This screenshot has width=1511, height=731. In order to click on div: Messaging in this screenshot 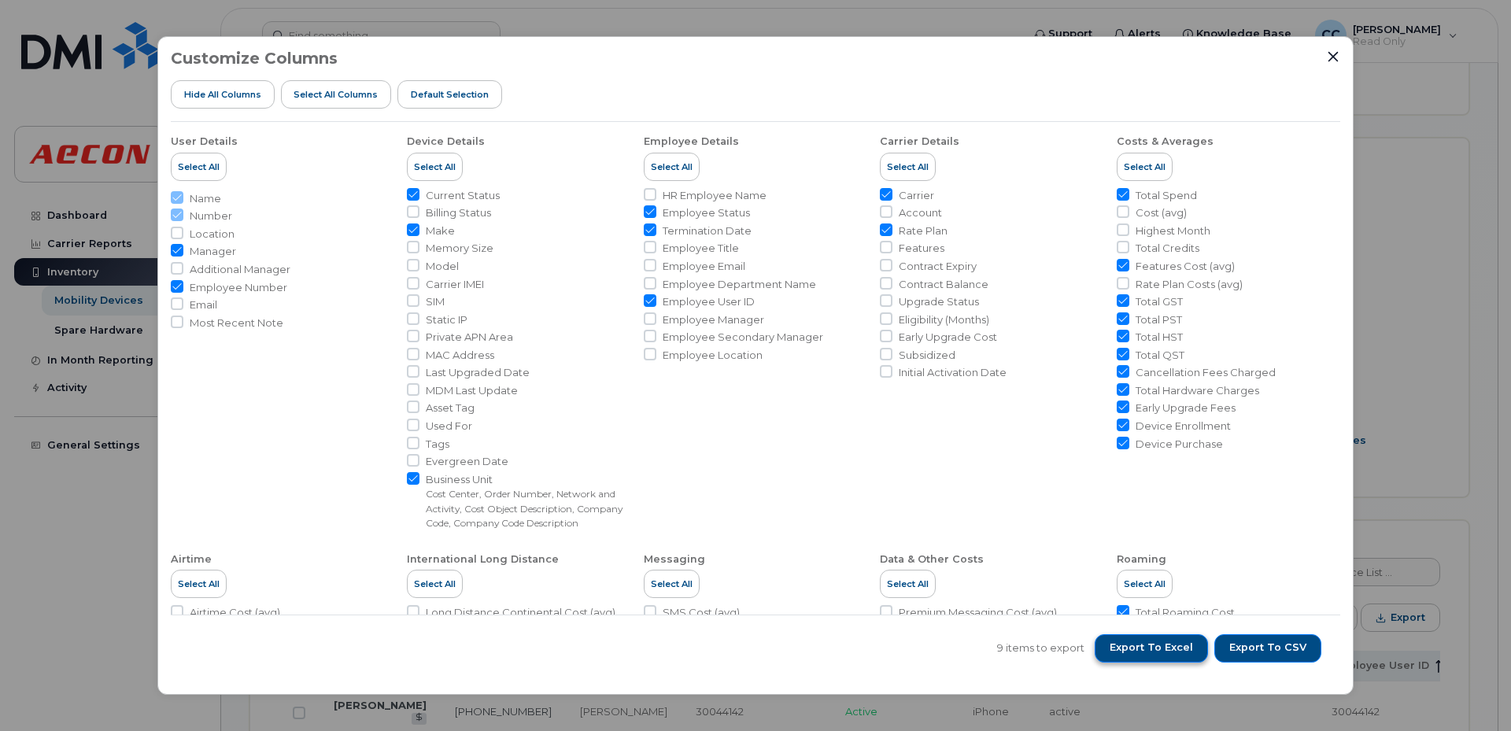, I will do `click(674, 559)`.